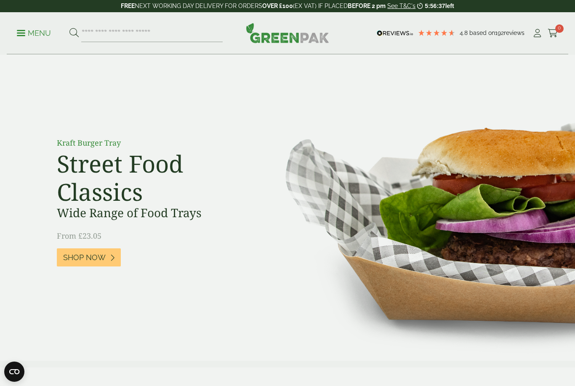  What do you see at coordinates (14, 372) in the screenshot?
I see `button: Open CMP widget` at bounding box center [14, 372].